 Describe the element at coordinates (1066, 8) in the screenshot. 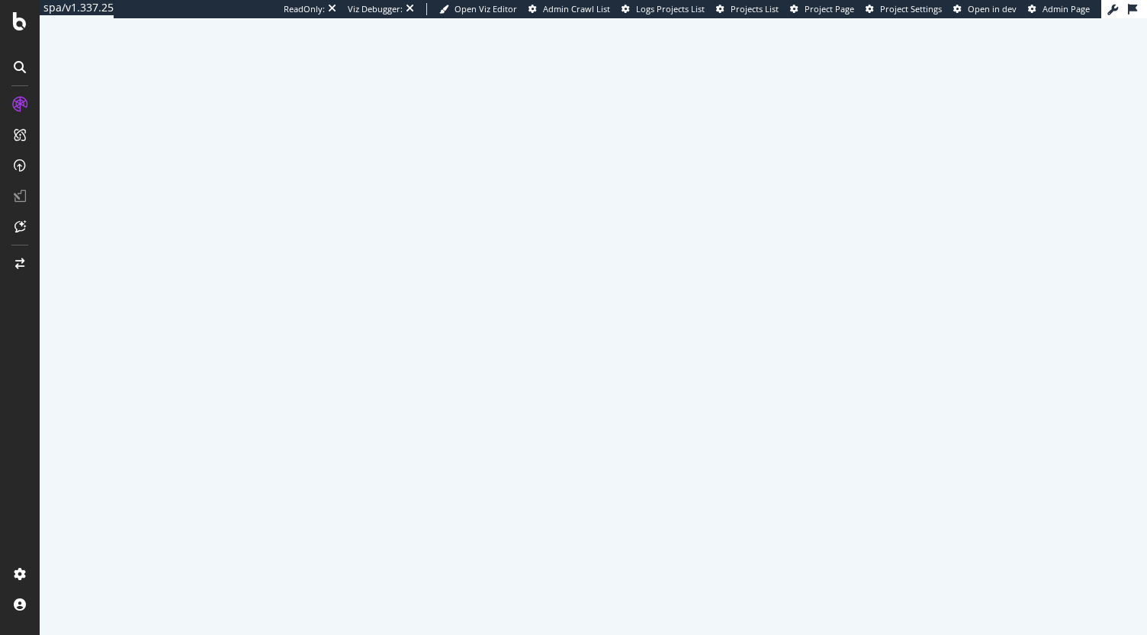

I see `span: Admin Page` at that location.